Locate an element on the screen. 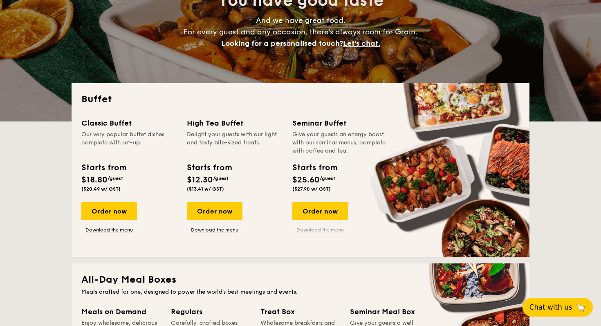  button: Chat with us🦙 is located at coordinates (558, 307).